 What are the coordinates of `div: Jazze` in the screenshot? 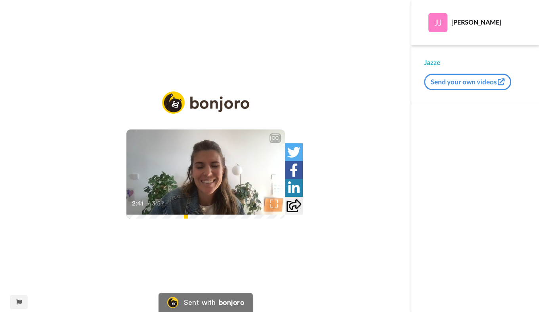 It's located at (475, 63).